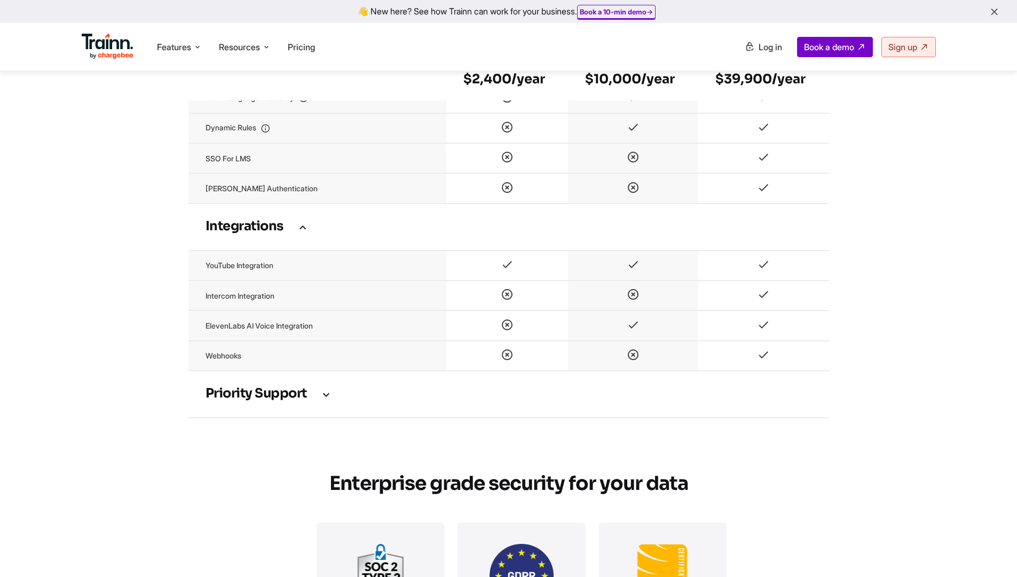 The width and height of the screenshot is (1017, 577). Describe the element at coordinates (317, 356) in the screenshot. I see `td: Webhooks` at that location.